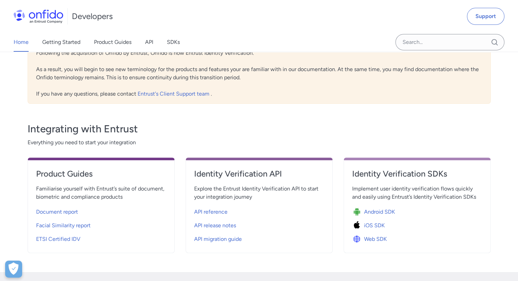 The width and height of the screenshot is (518, 281). What do you see at coordinates (417, 224) in the screenshot?
I see `a: Icon iOS SDKiOS SDK` at bounding box center [417, 224].